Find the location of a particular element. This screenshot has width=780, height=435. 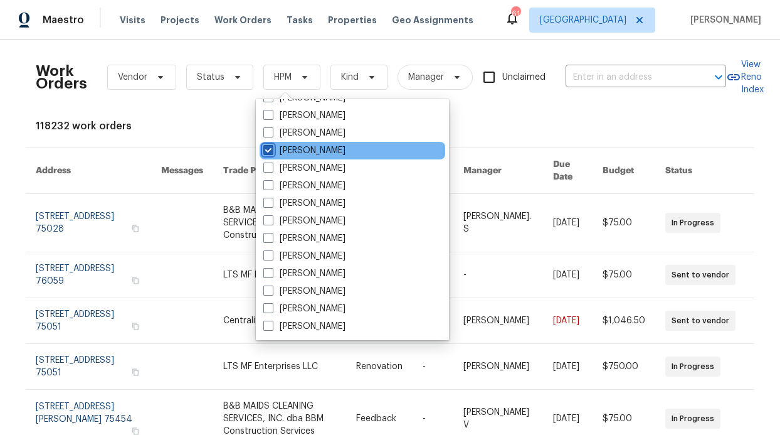

div: 118232 work orders is located at coordinates (390, 126).